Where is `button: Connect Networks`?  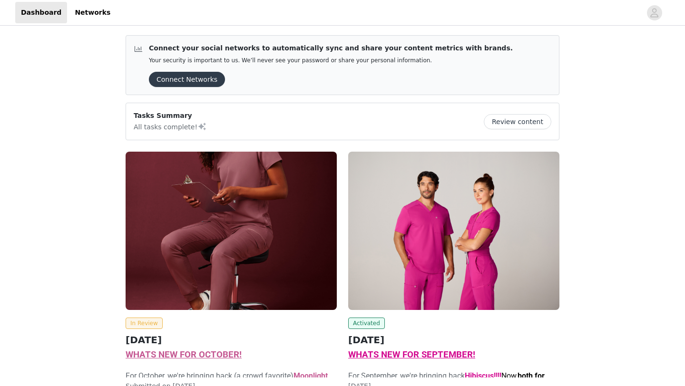 button: Connect Networks is located at coordinates (187, 79).